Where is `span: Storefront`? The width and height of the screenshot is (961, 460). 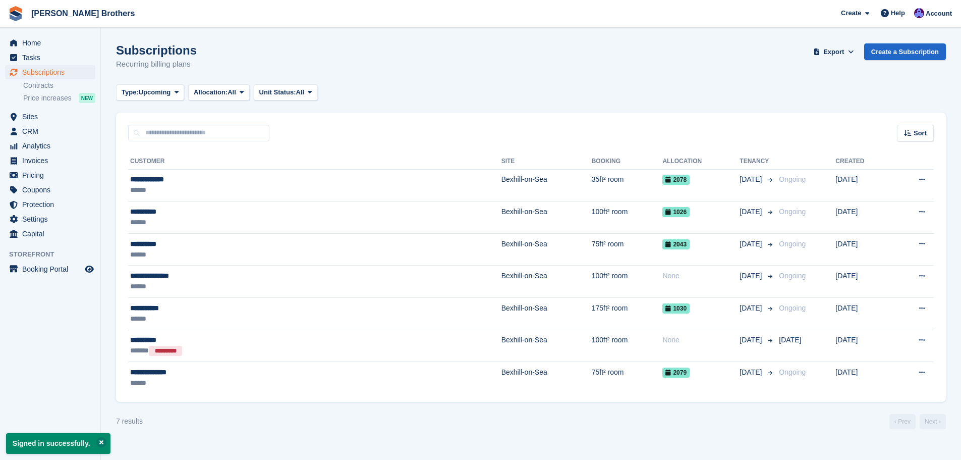 span: Storefront is located at coordinates (54, 254).